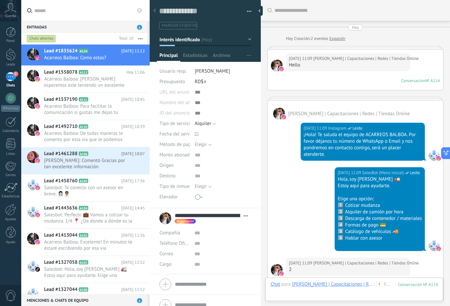 Image resolution: width=450 pixels, height=306 pixels. Describe the element at coordinates (83, 180) in the screenshot. I see `span: A105` at that location.